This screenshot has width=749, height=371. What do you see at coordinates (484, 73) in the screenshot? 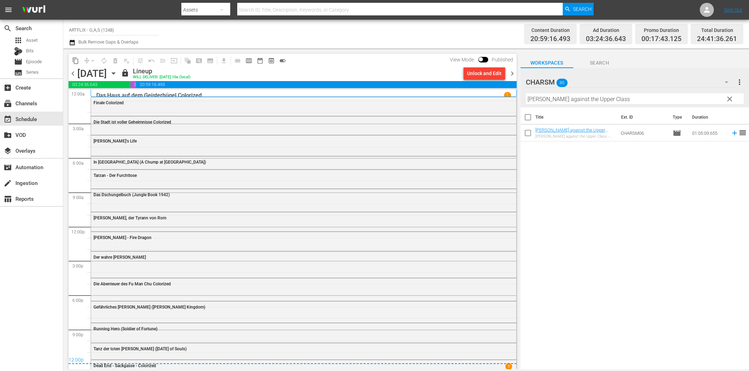
I see `div: Unlock and Edit` at bounding box center [484, 73].